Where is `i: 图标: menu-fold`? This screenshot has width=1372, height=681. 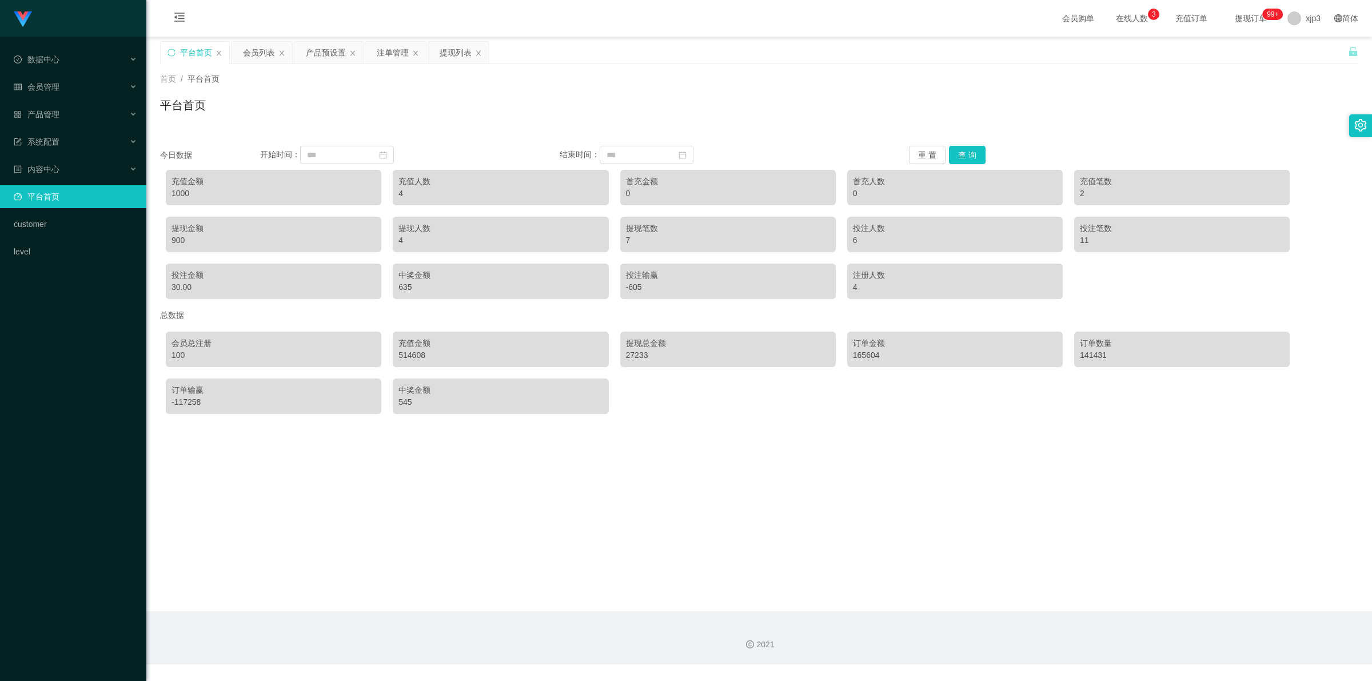
i: 图标: menu-fold is located at coordinates (179, 19).